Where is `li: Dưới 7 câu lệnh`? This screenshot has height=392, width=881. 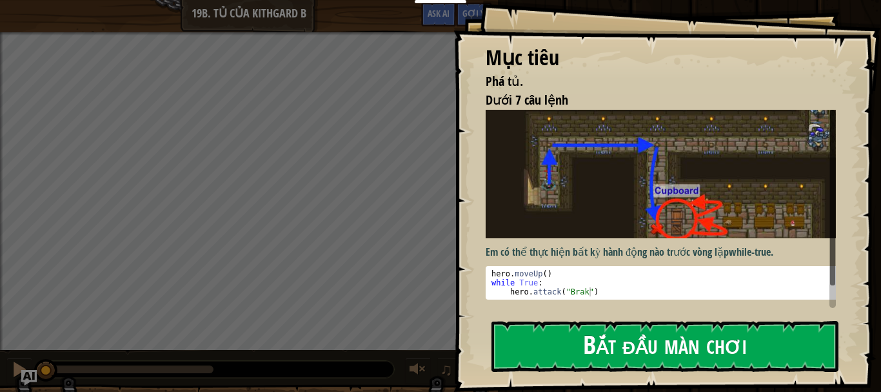
li: Dưới 7 câu lệnh is located at coordinates (651, 100).